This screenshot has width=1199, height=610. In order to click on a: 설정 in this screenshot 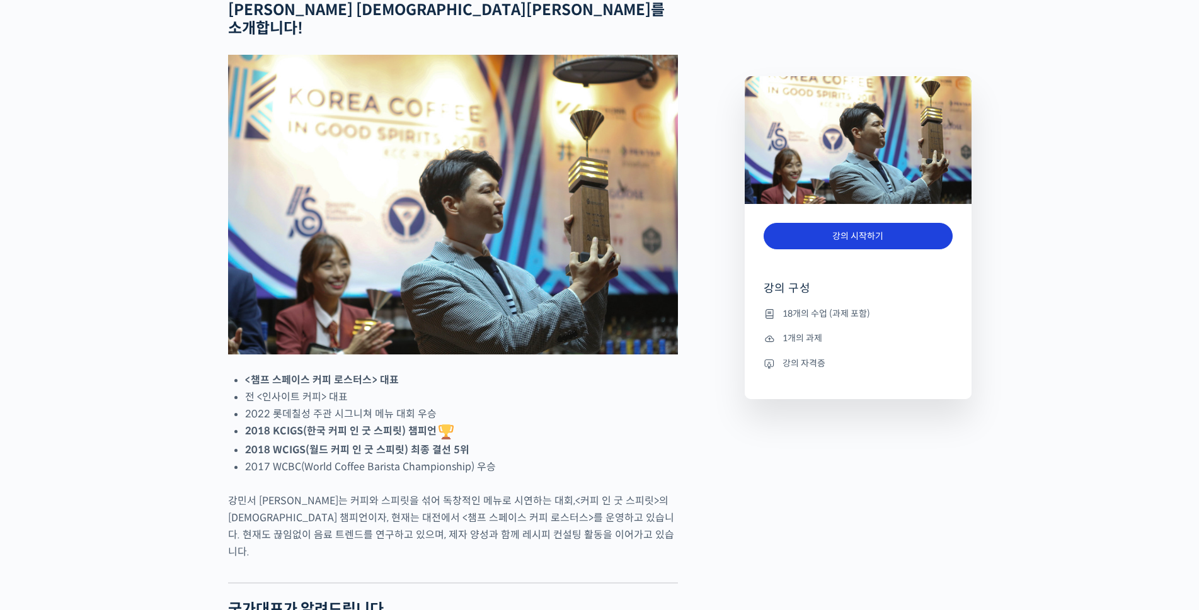, I will do `click(202, 415)`.